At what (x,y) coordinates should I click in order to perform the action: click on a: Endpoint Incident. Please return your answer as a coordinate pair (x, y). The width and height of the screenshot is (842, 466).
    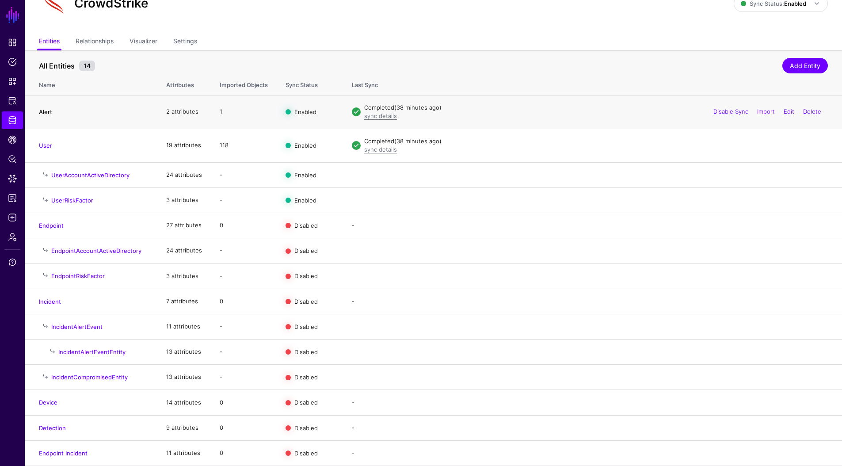
    Looking at the image, I should click on (63, 453).